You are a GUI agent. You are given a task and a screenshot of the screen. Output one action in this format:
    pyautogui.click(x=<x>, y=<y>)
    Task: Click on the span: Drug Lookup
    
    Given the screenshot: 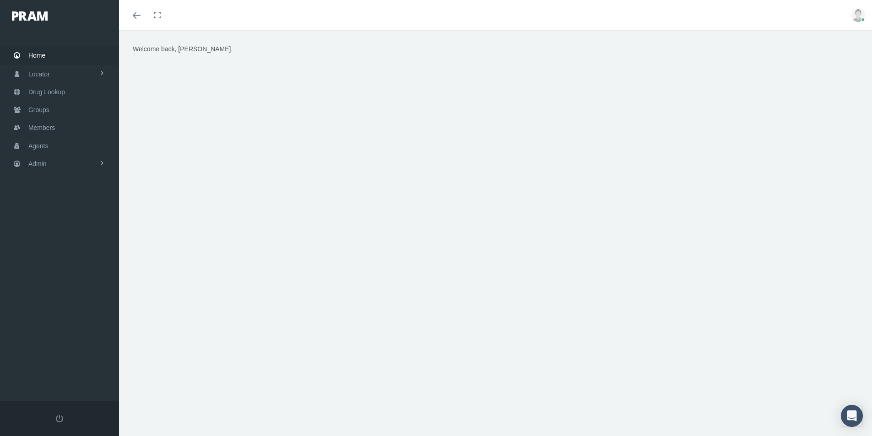 What is the action you would take?
    pyautogui.click(x=47, y=92)
    